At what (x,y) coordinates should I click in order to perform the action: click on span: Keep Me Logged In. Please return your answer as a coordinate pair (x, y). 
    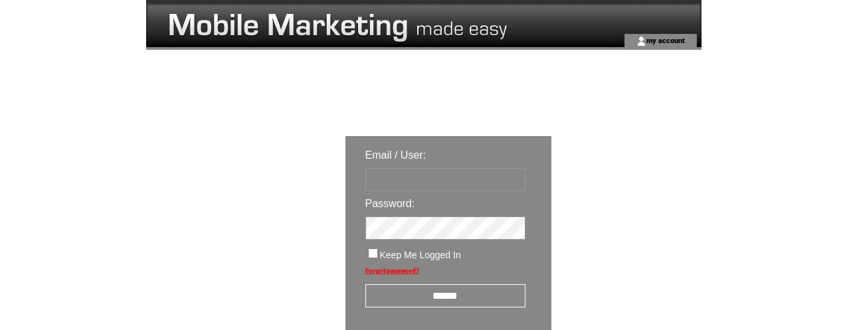
    Looking at the image, I should click on (420, 255).